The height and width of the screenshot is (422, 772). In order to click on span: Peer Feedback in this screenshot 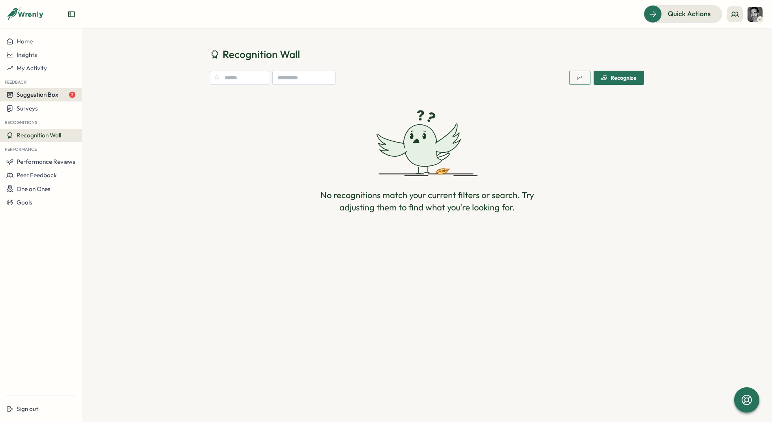, I will do `click(37, 175)`.